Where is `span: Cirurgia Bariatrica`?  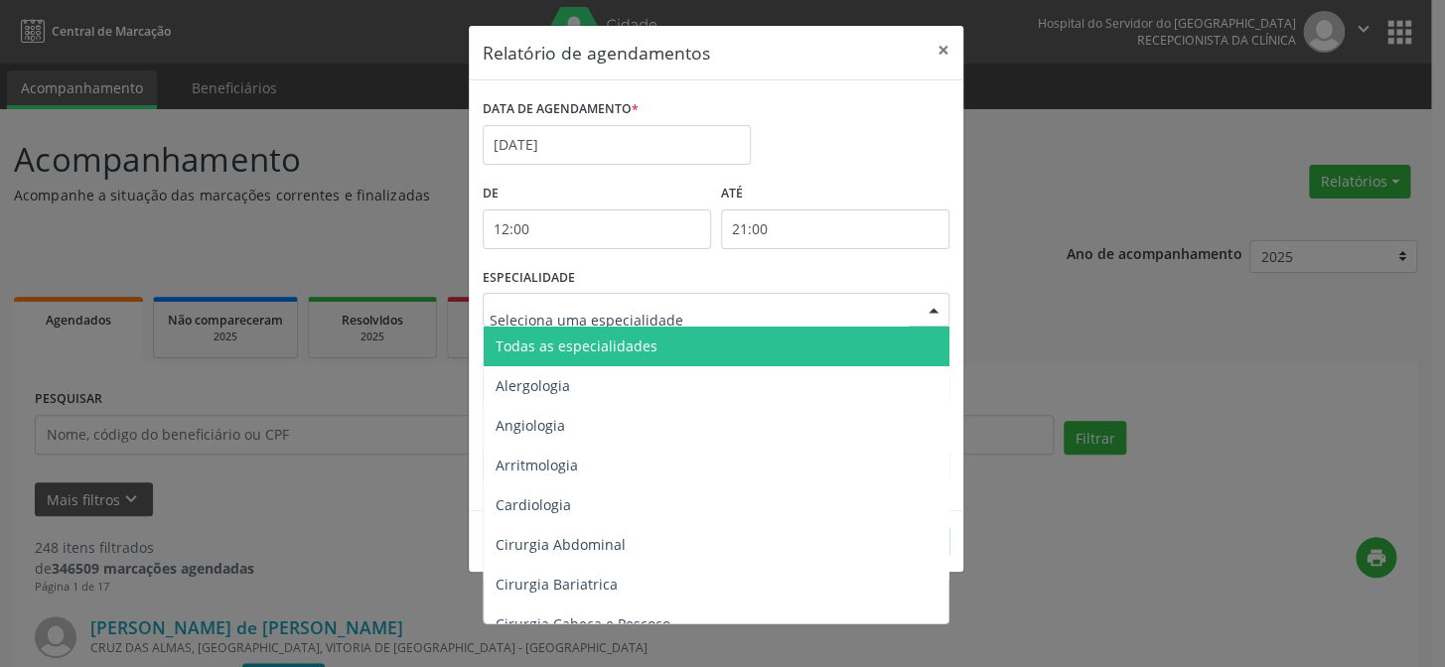
span: Cirurgia Bariatrica is located at coordinates (556, 584).